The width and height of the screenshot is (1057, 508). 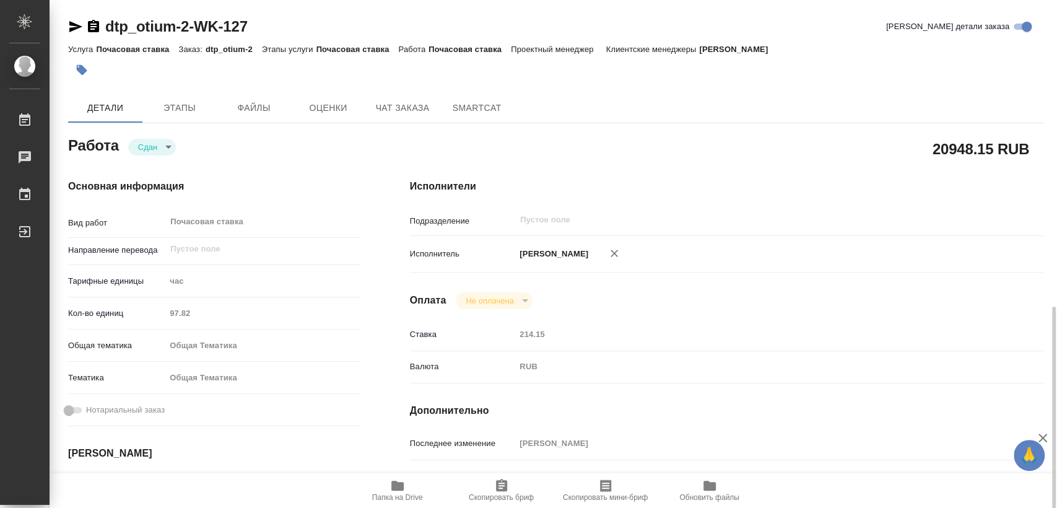 What do you see at coordinates (463, 443) in the screenshot?
I see `p: Последнее изменение` at bounding box center [463, 443].